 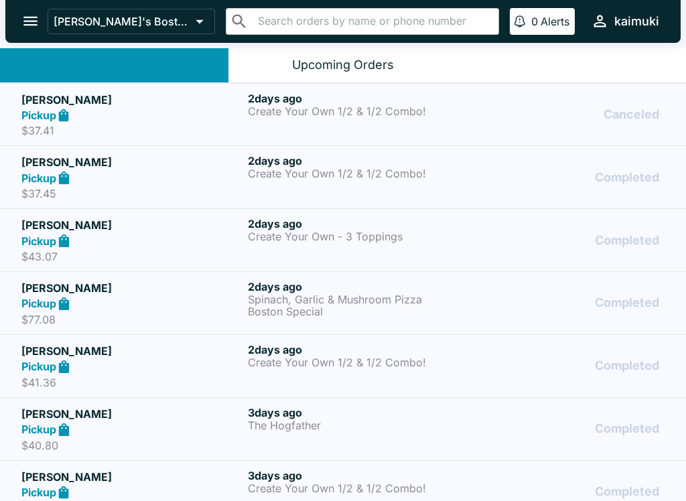 I want to click on input: Search orders by name or phone number, so click(x=373, y=21).